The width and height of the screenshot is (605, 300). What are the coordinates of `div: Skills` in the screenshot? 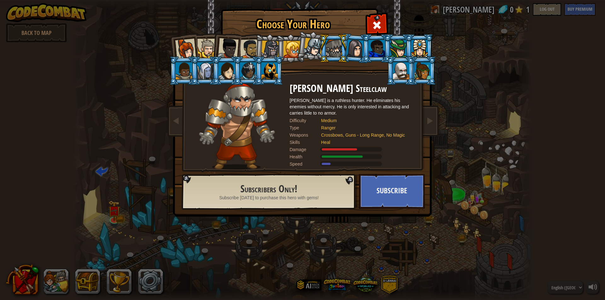 It's located at (305, 142).